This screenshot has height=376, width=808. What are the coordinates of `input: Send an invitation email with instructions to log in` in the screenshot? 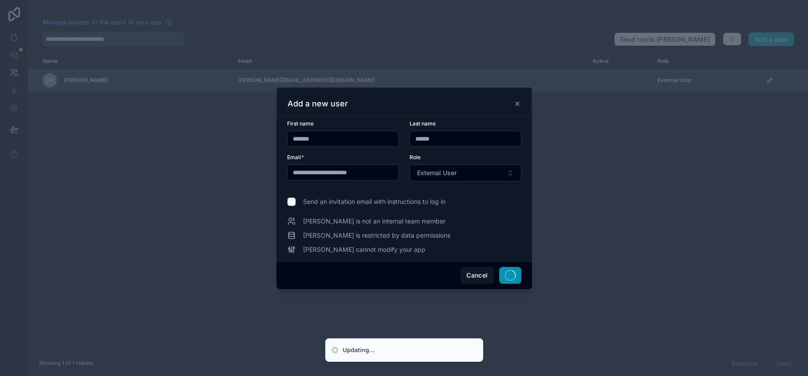 It's located at (291, 202).